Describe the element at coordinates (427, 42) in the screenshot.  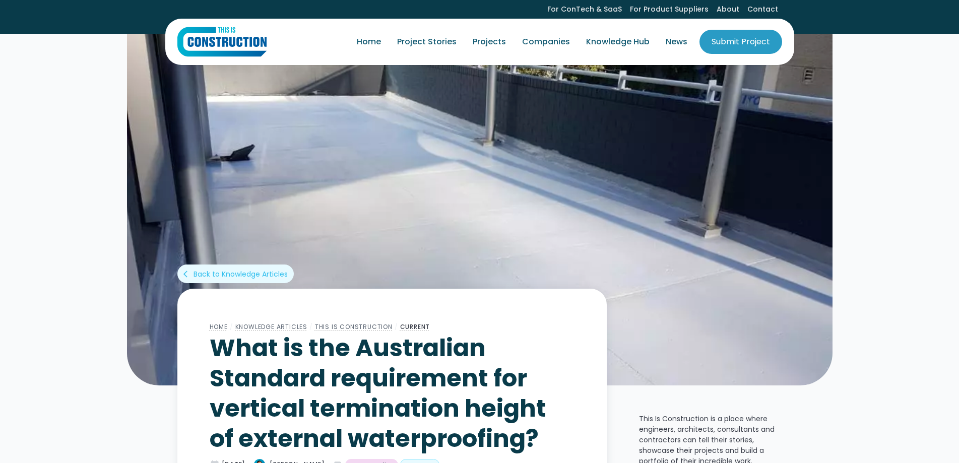
I see `a: Project Stories` at that location.